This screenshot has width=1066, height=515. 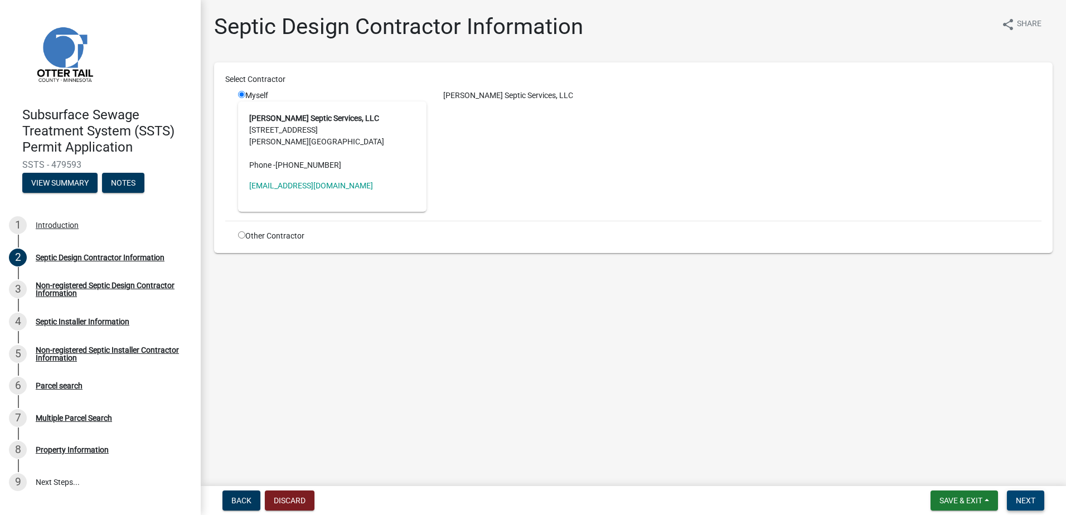 What do you see at coordinates (100, 164) in the screenshot?
I see `span: SSTS - 479593` at bounding box center [100, 164].